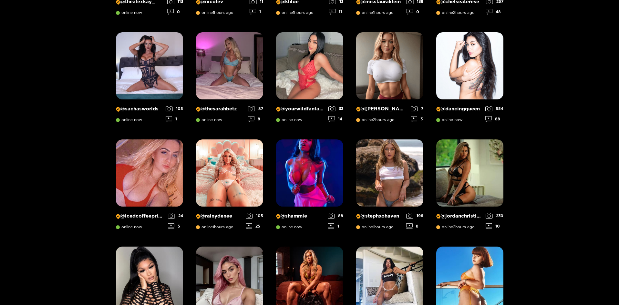 The image size is (619, 305). What do you see at coordinates (336, 108) in the screenshot?
I see `div: 33` at bounding box center [336, 108].